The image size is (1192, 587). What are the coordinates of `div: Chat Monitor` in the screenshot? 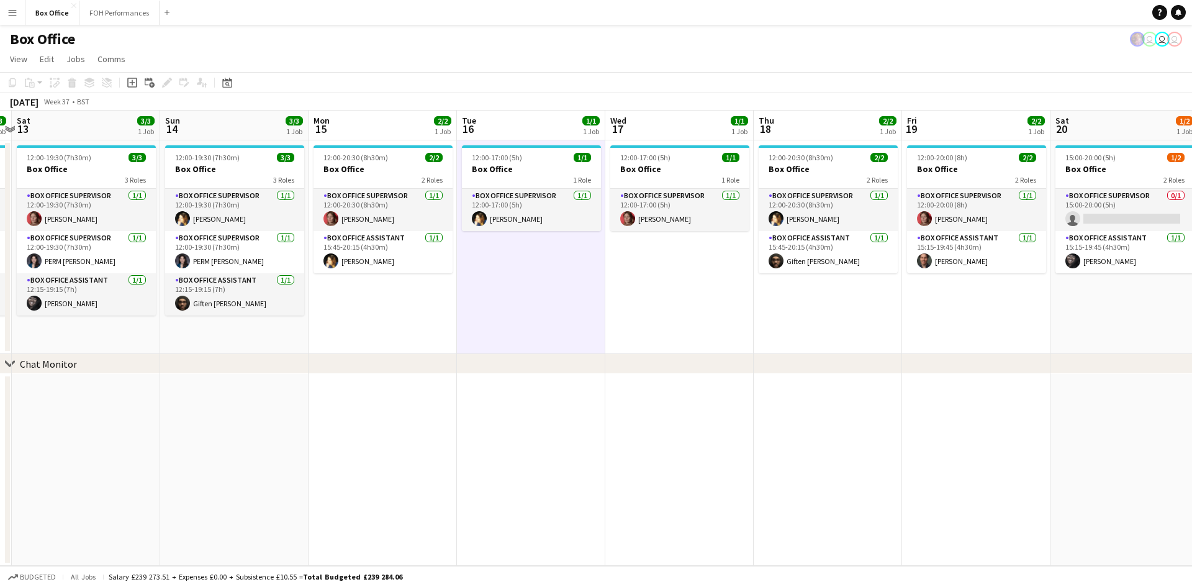 It's located at (48, 364).